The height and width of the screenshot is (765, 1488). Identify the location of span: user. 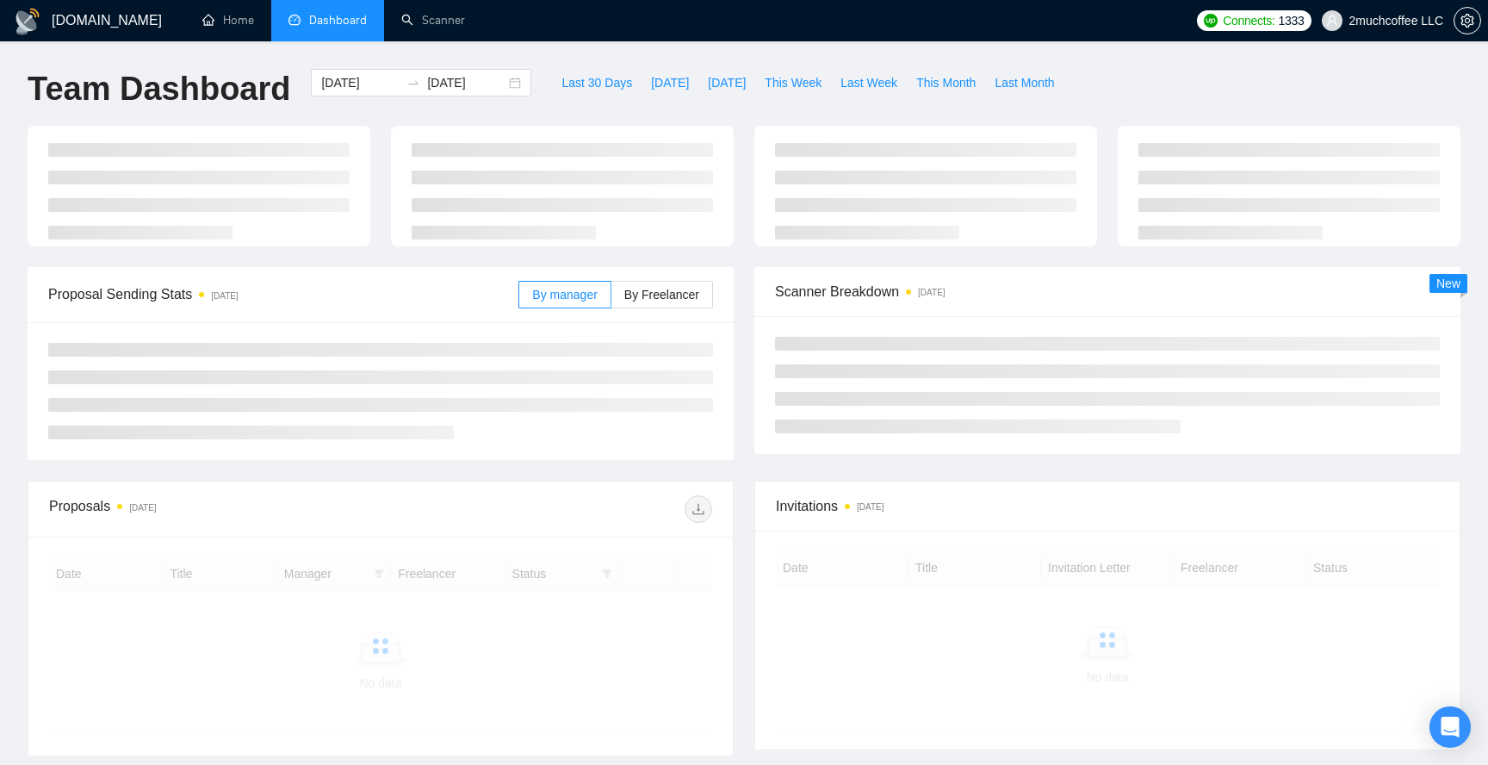
(1332, 21).